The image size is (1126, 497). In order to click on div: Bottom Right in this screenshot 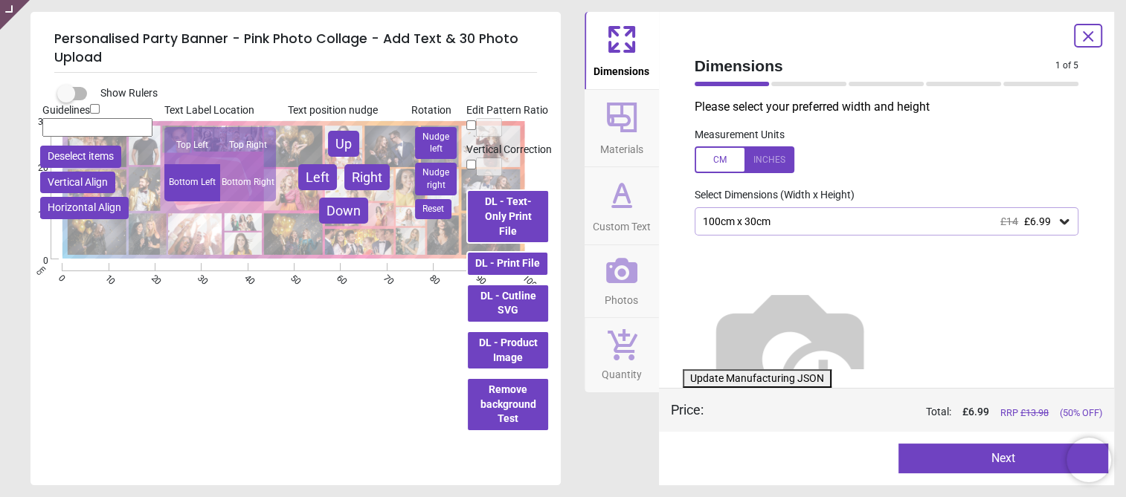, I will do `click(248, 183)`.